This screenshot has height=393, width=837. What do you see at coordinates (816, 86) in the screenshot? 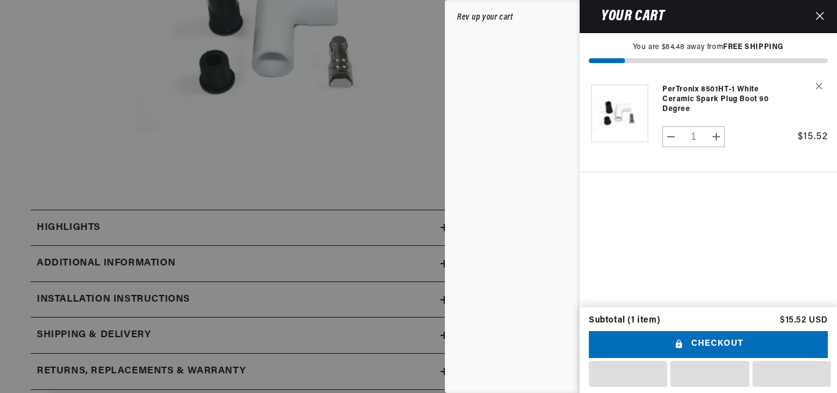
I see `button: Remove PerTronix 8501HT-1 White Ceramic Spark Plug Boot 90 Degree` at bounding box center [816, 86].